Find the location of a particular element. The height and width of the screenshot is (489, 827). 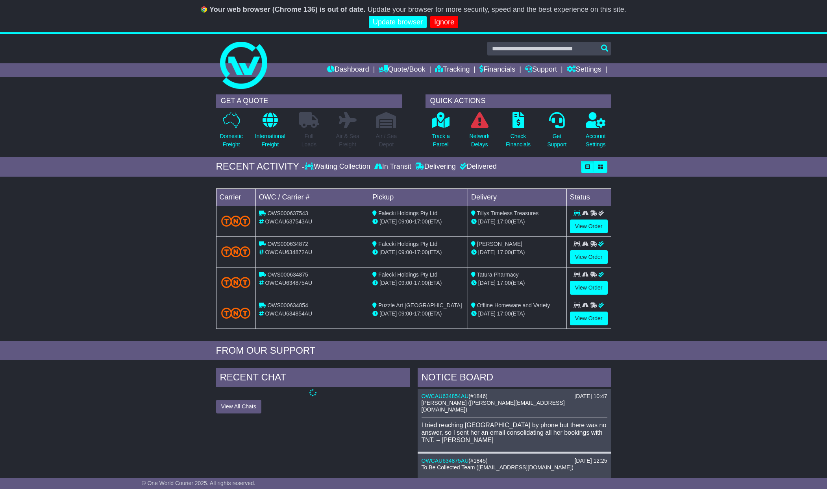

a: Update browser is located at coordinates (397, 22).